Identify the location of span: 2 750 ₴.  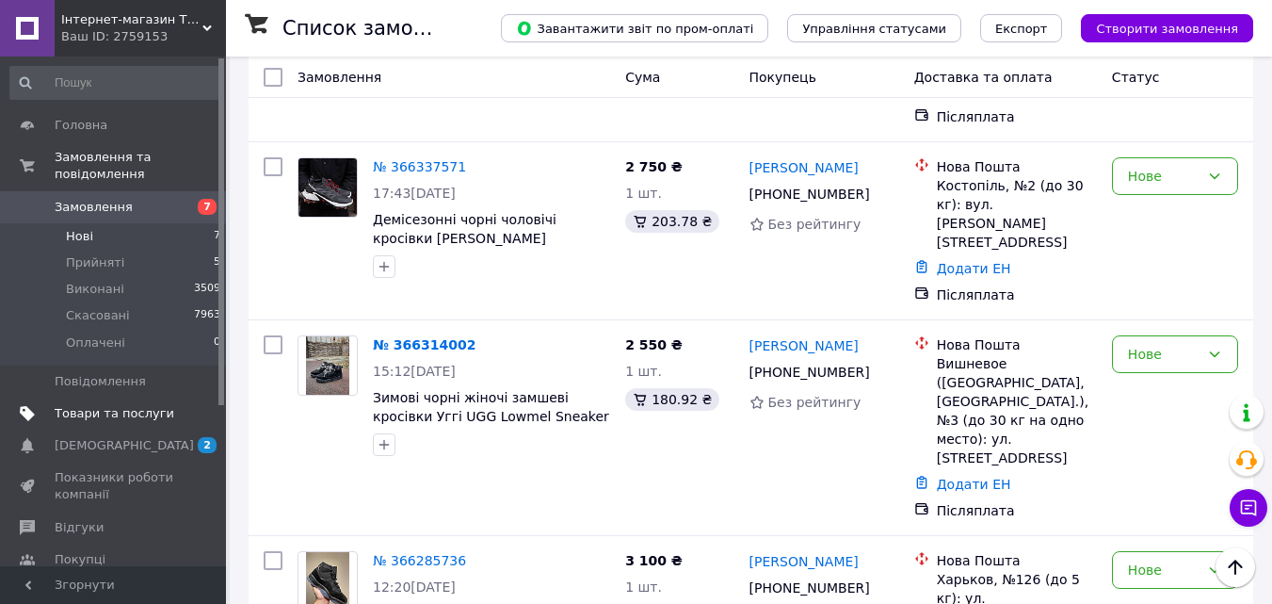
(654, 167).